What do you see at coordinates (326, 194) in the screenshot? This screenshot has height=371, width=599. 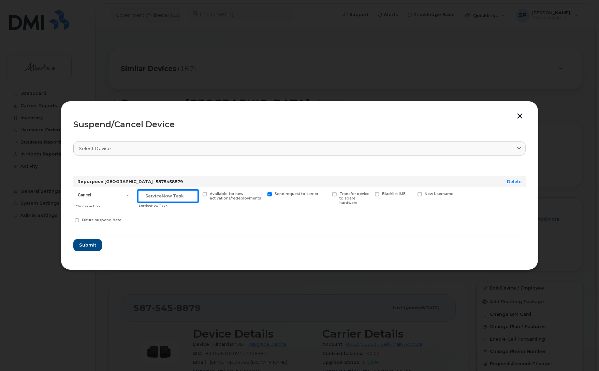 I see `input: Transfer device to spare hardware` at bounding box center [326, 194].